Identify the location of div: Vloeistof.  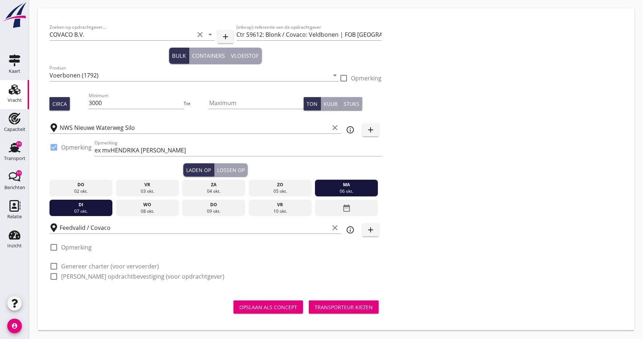
(245, 56).